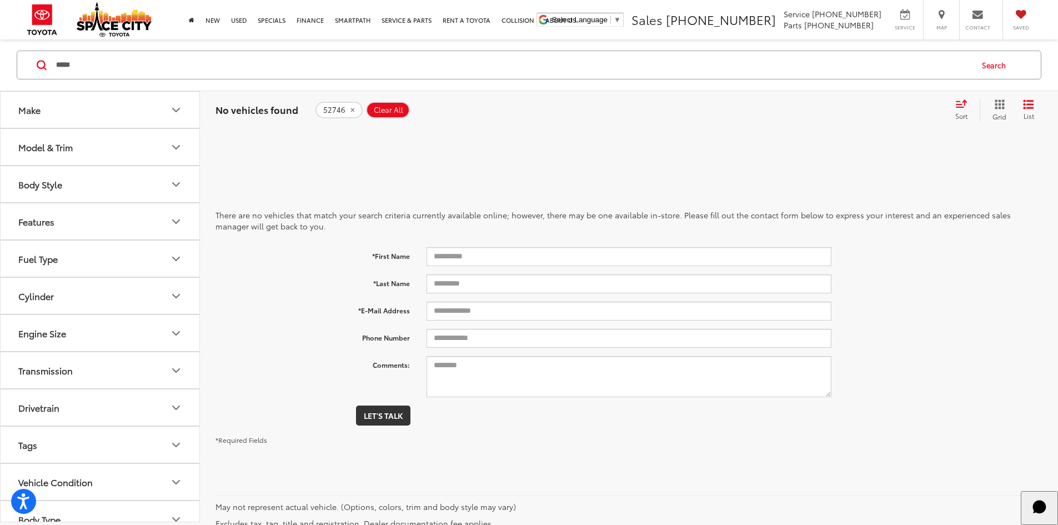 Image resolution: width=1058 pixels, height=525 pixels. What do you see at coordinates (101, 258) in the screenshot?
I see `button: Fuel TypeFuel Type` at bounding box center [101, 258].